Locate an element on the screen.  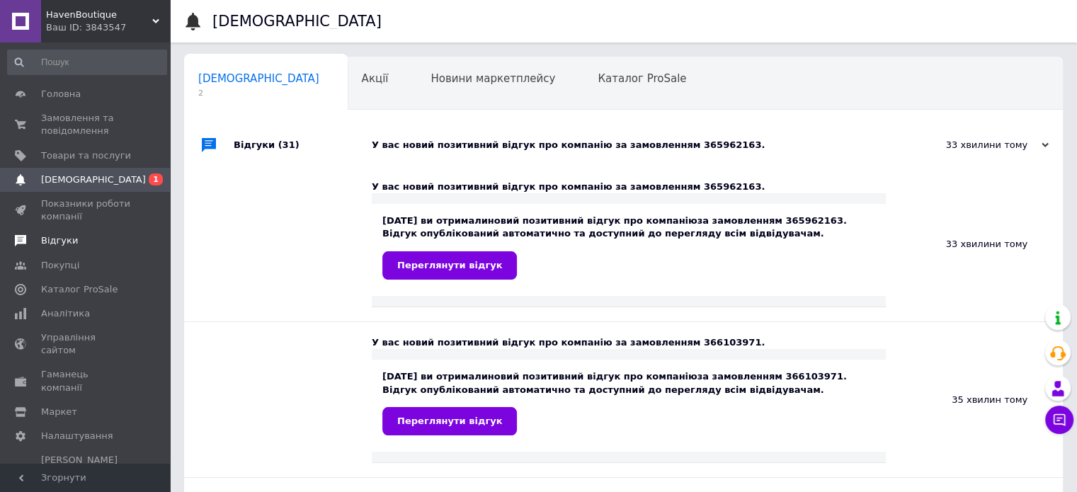
span: Акції is located at coordinates (375, 79).